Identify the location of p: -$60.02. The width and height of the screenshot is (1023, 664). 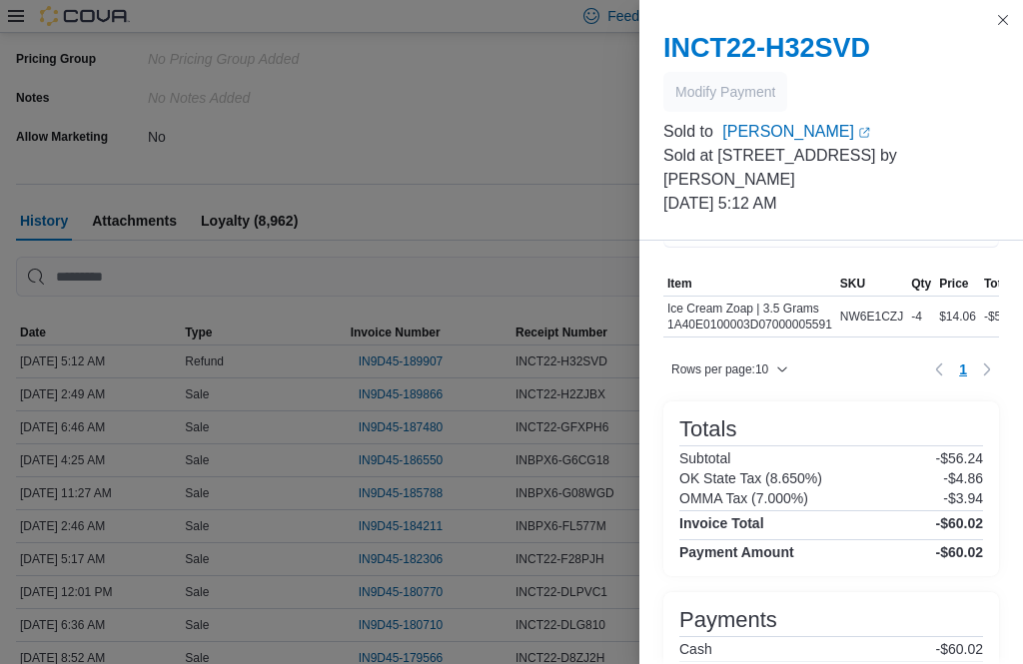
(959, 649).